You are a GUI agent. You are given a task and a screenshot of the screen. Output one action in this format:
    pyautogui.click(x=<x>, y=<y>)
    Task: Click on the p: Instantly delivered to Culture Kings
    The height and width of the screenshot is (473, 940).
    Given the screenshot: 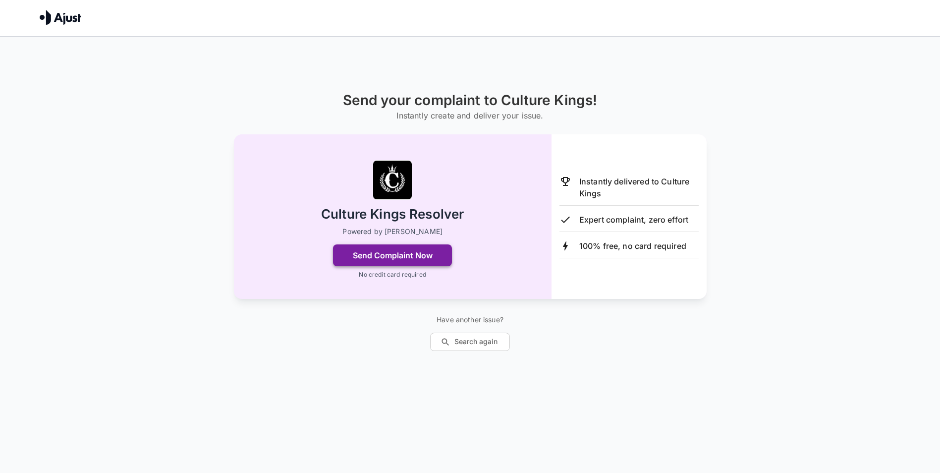 What is the action you would take?
    pyautogui.click(x=639, y=187)
    